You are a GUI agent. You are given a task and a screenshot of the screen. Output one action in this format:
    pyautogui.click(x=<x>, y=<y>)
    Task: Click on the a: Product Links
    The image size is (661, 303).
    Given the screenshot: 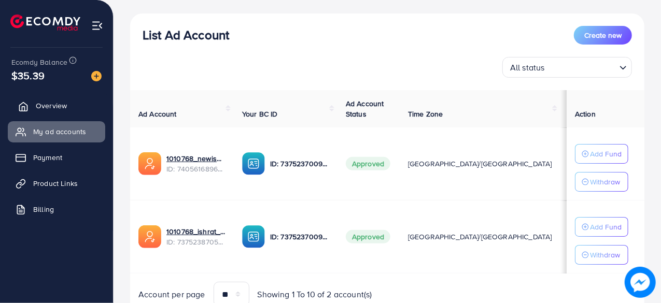 What is the action you would take?
    pyautogui.click(x=56, y=183)
    